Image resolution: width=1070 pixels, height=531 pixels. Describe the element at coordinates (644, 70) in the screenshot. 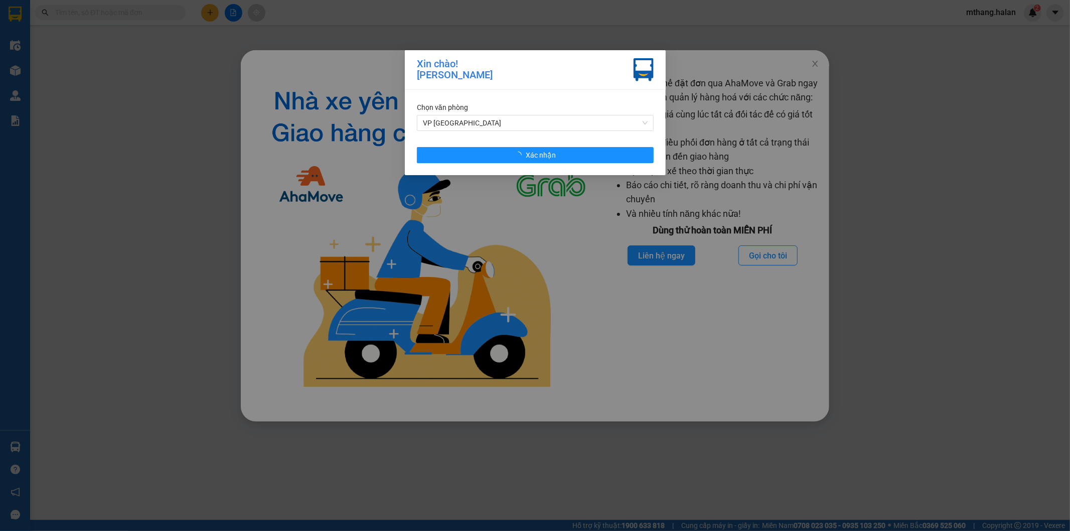

I see `img: vxr-icon` at that location.